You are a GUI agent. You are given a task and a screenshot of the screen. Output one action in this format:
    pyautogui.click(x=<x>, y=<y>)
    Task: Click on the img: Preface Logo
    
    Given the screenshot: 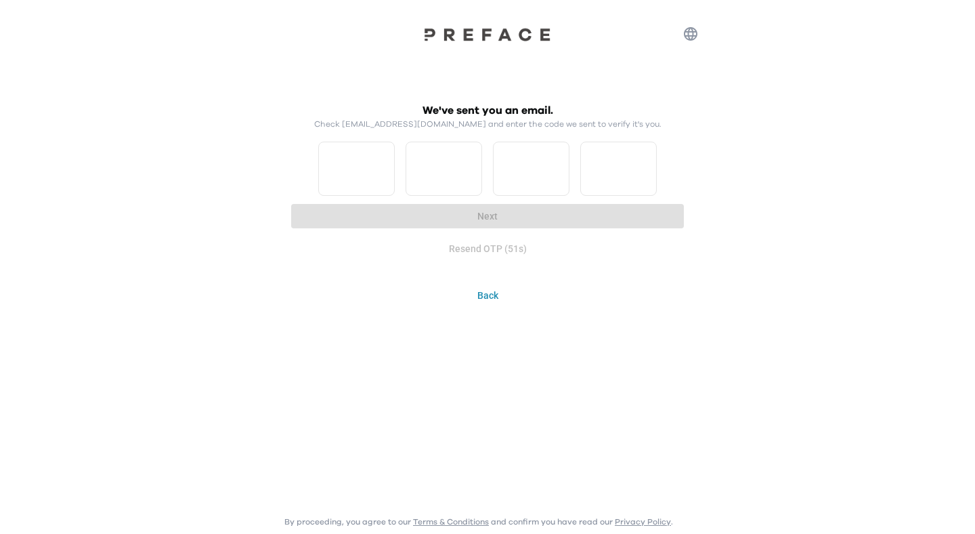 What is the action you would take?
    pyautogui.click(x=488, y=34)
    